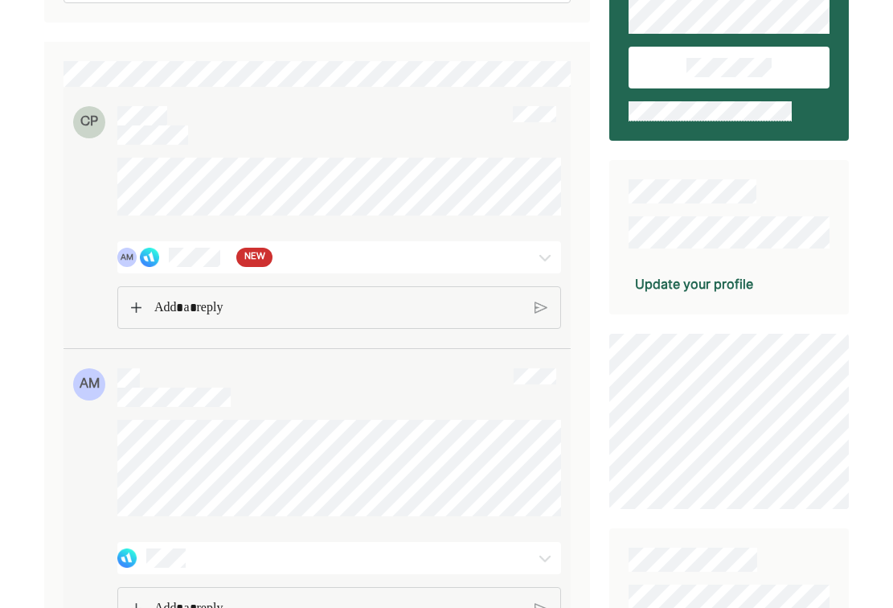  Describe the element at coordinates (694, 284) in the screenshot. I see `div: Update your profile` at that location.